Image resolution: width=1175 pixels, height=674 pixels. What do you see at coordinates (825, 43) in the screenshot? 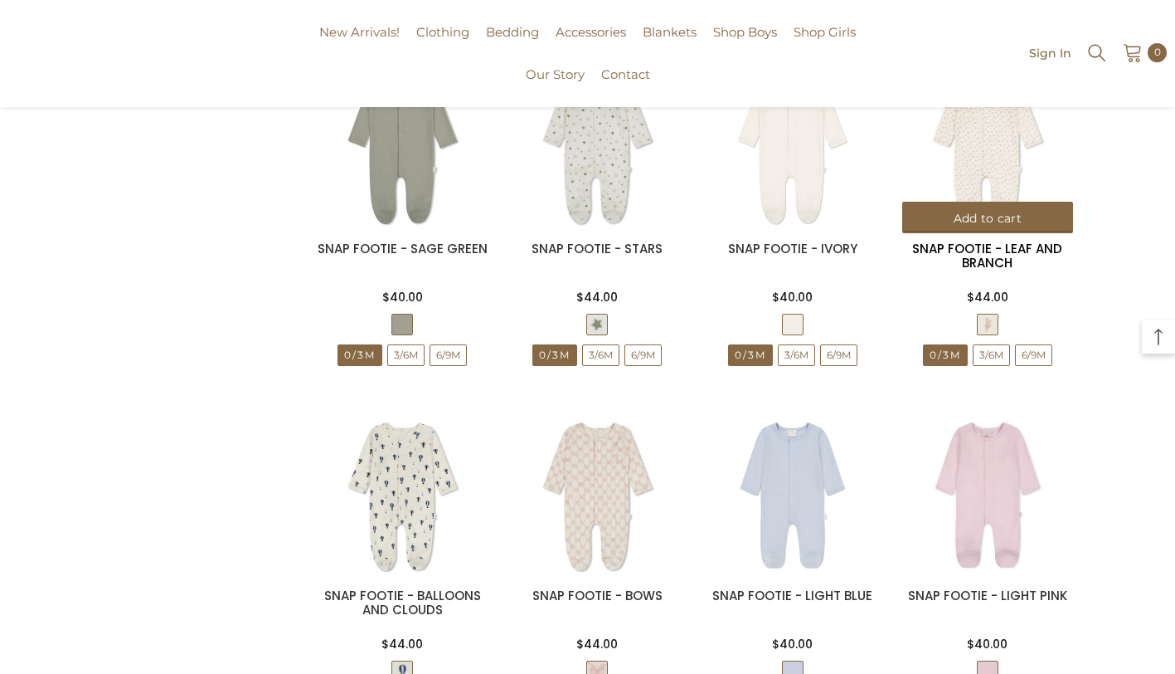
I see `a: Shop Girls` at bounding box center [825, 43].